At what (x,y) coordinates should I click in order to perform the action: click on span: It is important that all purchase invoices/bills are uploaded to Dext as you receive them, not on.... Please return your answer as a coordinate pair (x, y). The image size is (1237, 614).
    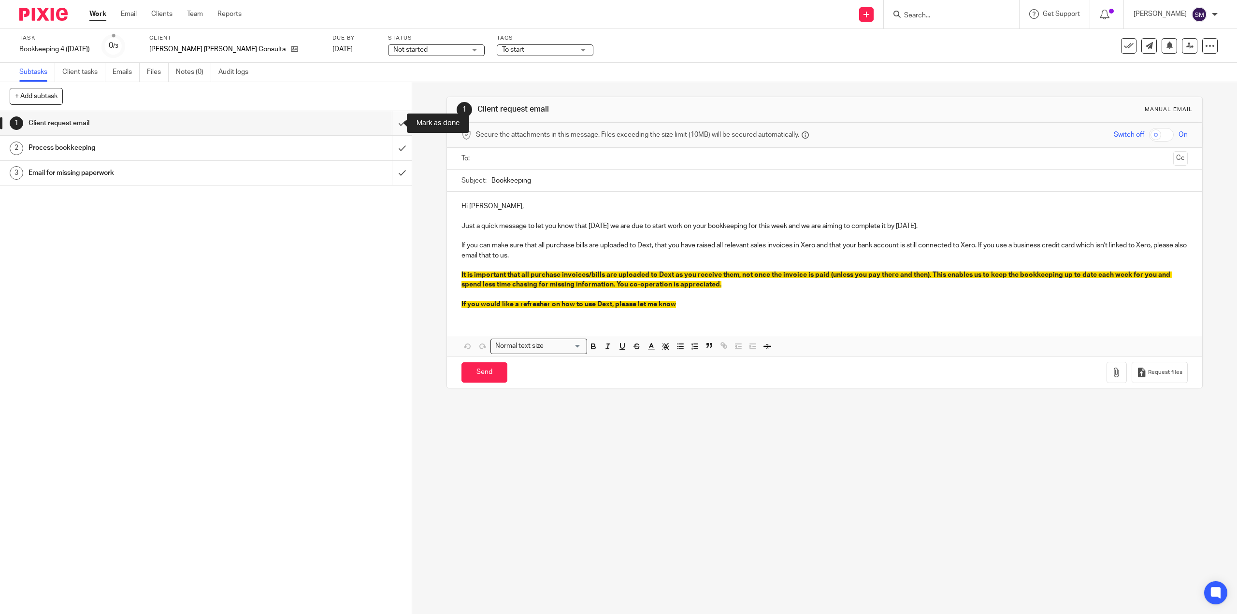
    Looking at the image, I should click on (817, 280).